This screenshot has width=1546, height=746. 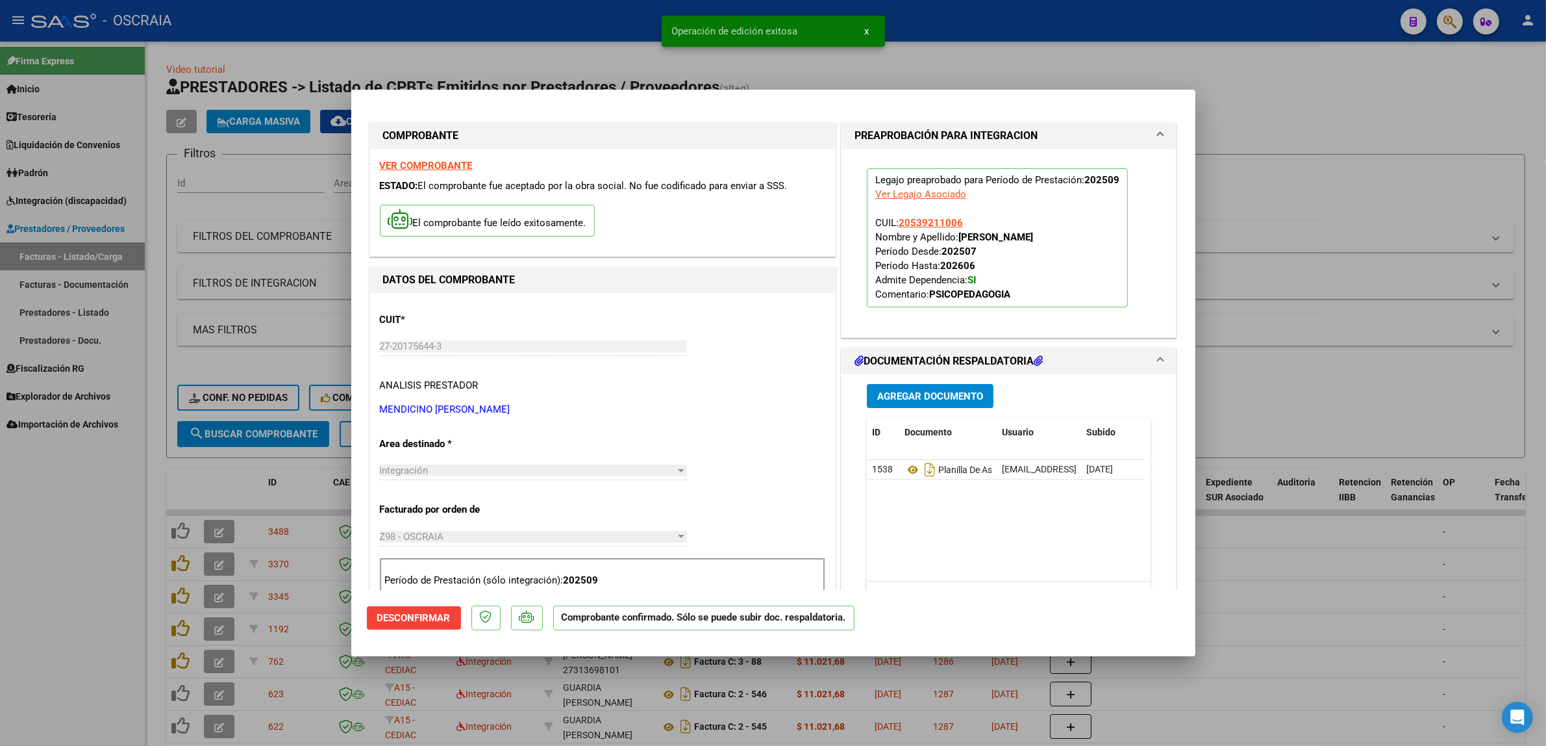 What do you see at coordinates (449, 279) in the screenshot?
I see `strong: DATOS DEL COMPROBANTE` at bounding box center [449, 279].